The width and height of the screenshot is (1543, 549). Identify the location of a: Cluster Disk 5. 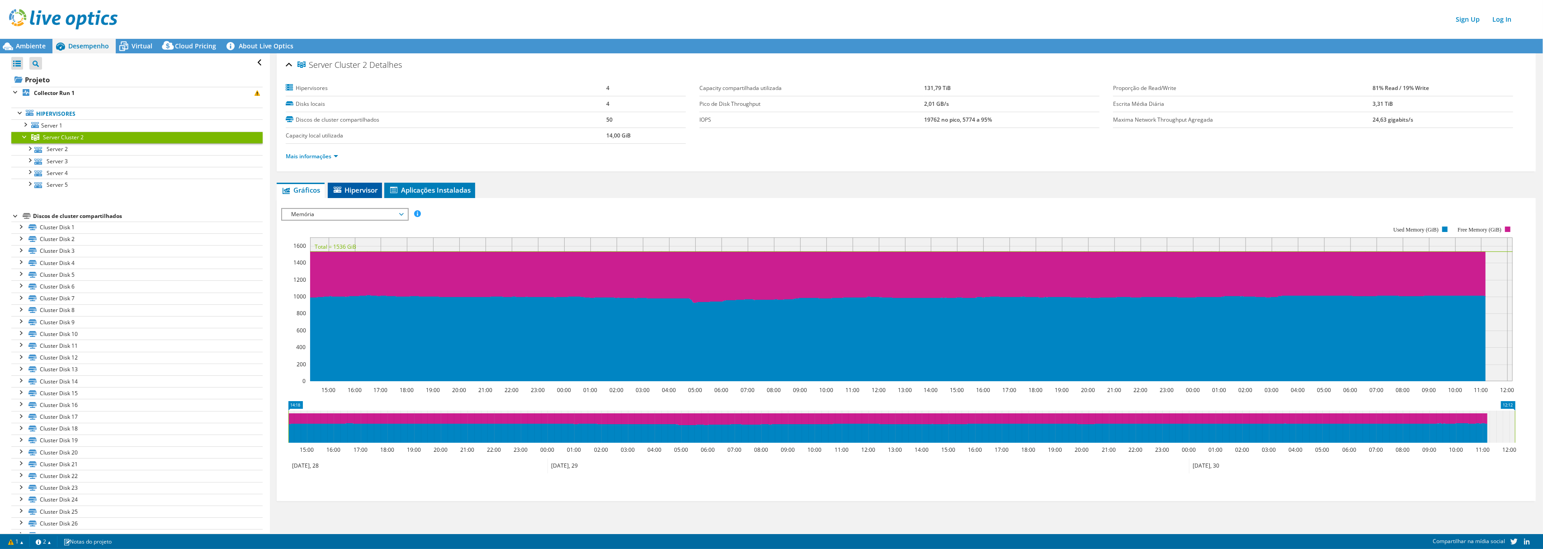
(137, 274).